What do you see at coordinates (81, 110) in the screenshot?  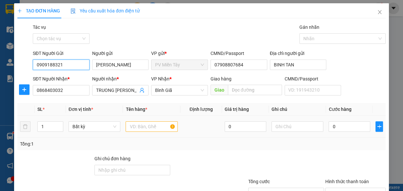 I see `span: Đơn vị tính` at bounding box center [81, 110].